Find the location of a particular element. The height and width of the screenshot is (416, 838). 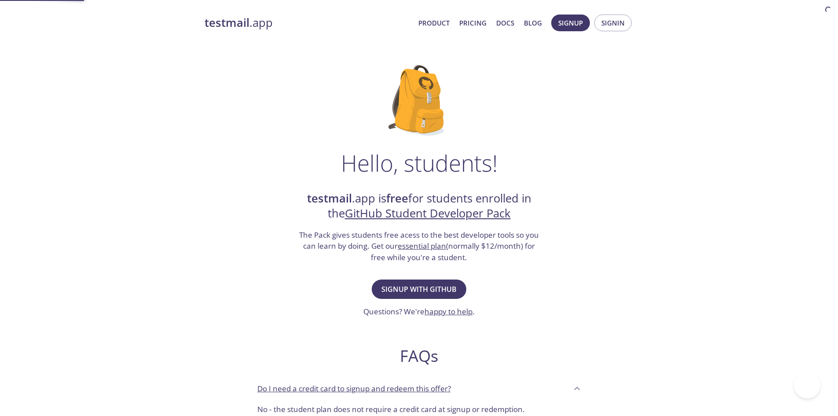

a: Pricing is located at coordinates (473, 23).